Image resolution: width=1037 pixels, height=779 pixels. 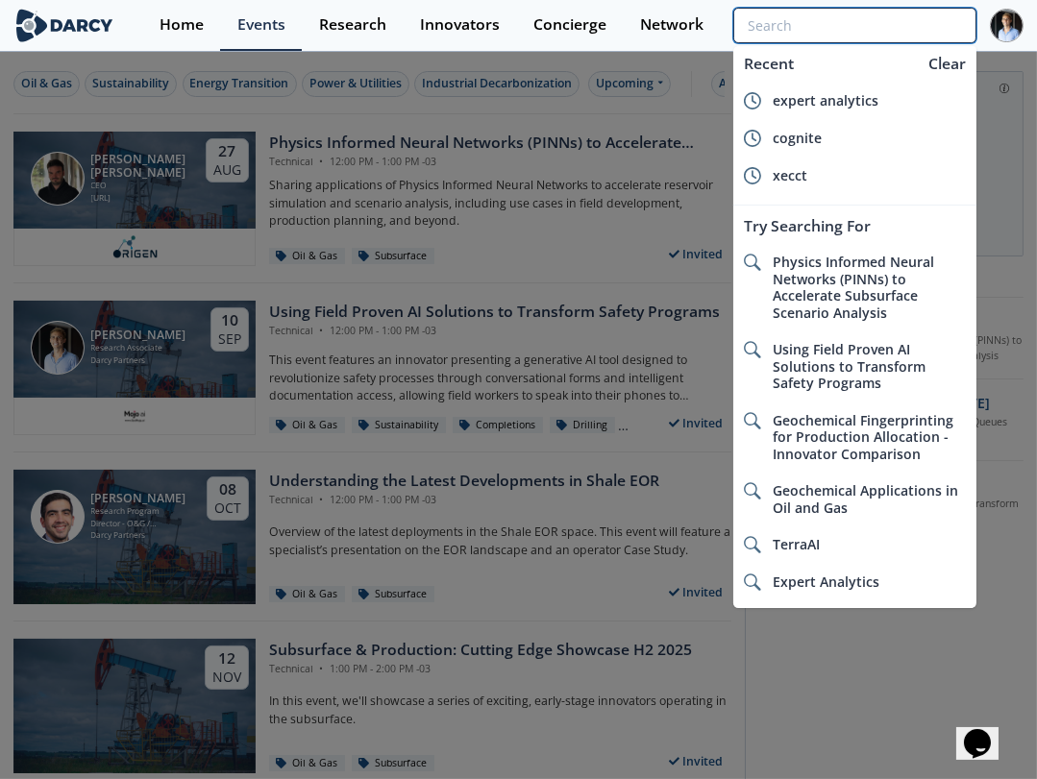 What do you see at coordinates (948, 63) in the screenshot?
I see `div: Clear` at bounding box center [948, 63].